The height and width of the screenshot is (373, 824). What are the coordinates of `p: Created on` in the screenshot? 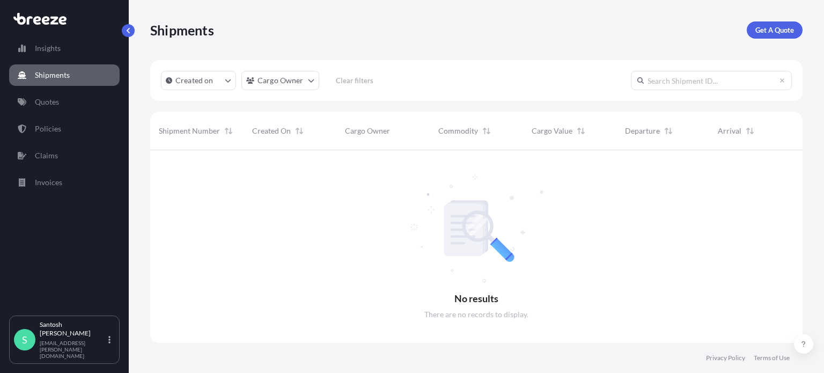 It's located at (194, 80).